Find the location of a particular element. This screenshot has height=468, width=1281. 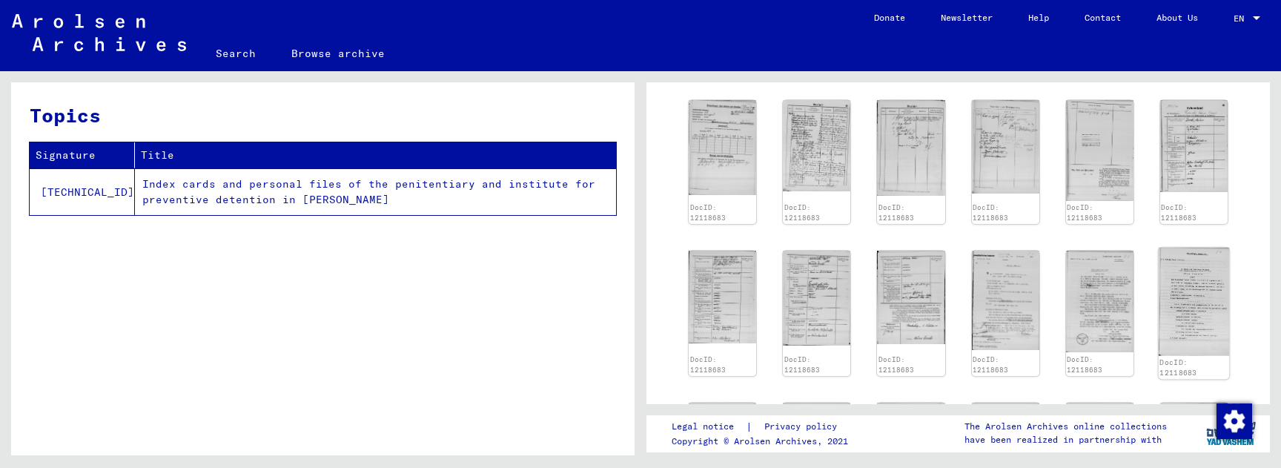

p: have been realized in partnership with is located at coordinates (1065, 439).